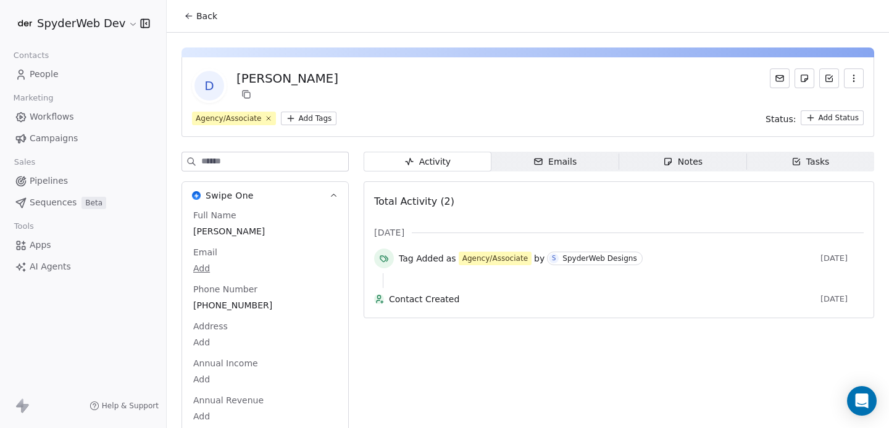  Describe the element at coordinates (44, 74) in the screenshot. I see `span: People` at that location.